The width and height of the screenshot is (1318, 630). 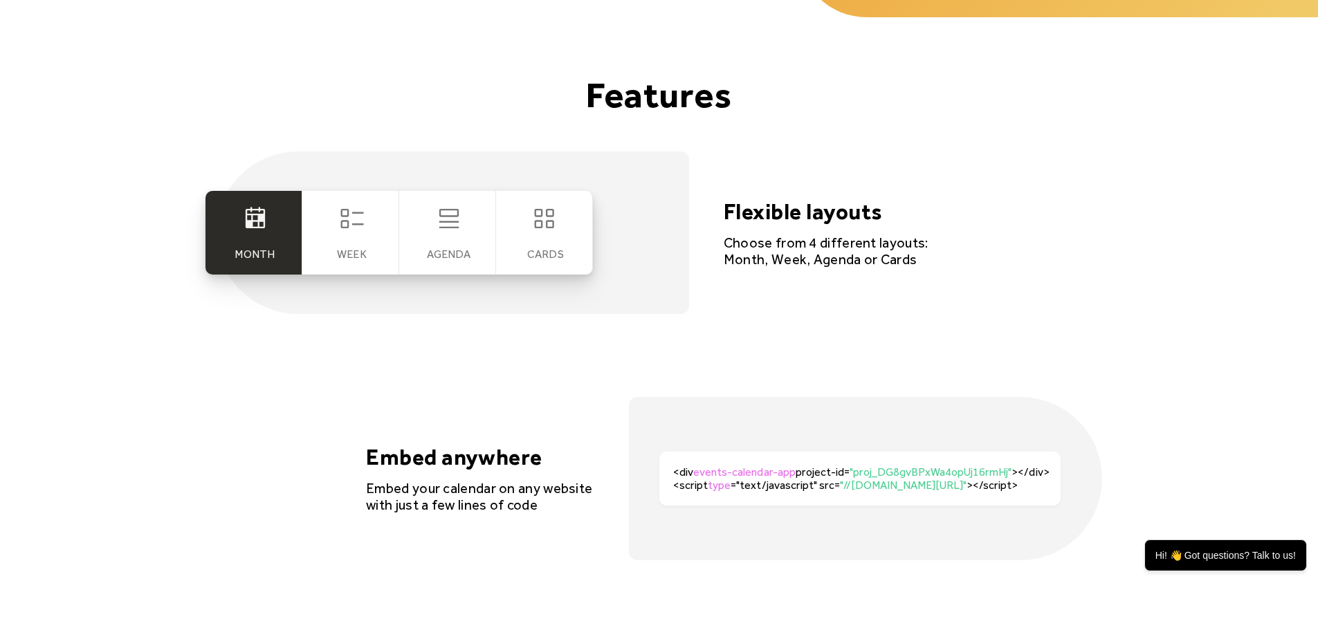 What do you see at coordinates (744, 472) in the screenshot?
I see `span: events-calendar-app` at bounding box center [744, 472].